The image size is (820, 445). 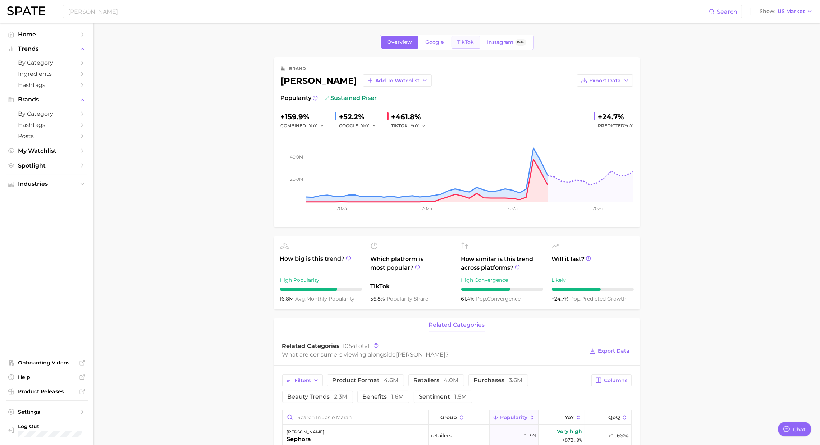 I want to click on a: Settings, so click(x=47, y=412).